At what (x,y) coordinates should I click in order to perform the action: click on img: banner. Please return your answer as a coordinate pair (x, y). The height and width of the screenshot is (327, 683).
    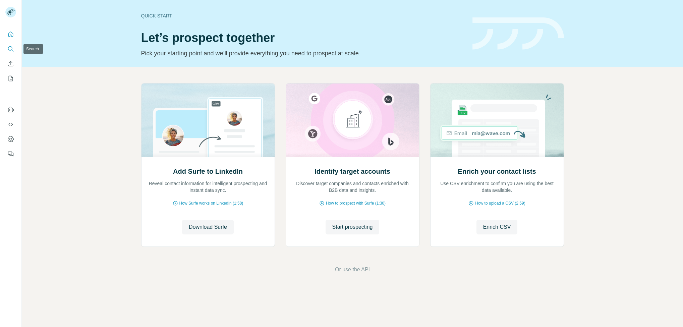
    Looking at the image, I should click on (518, 34).